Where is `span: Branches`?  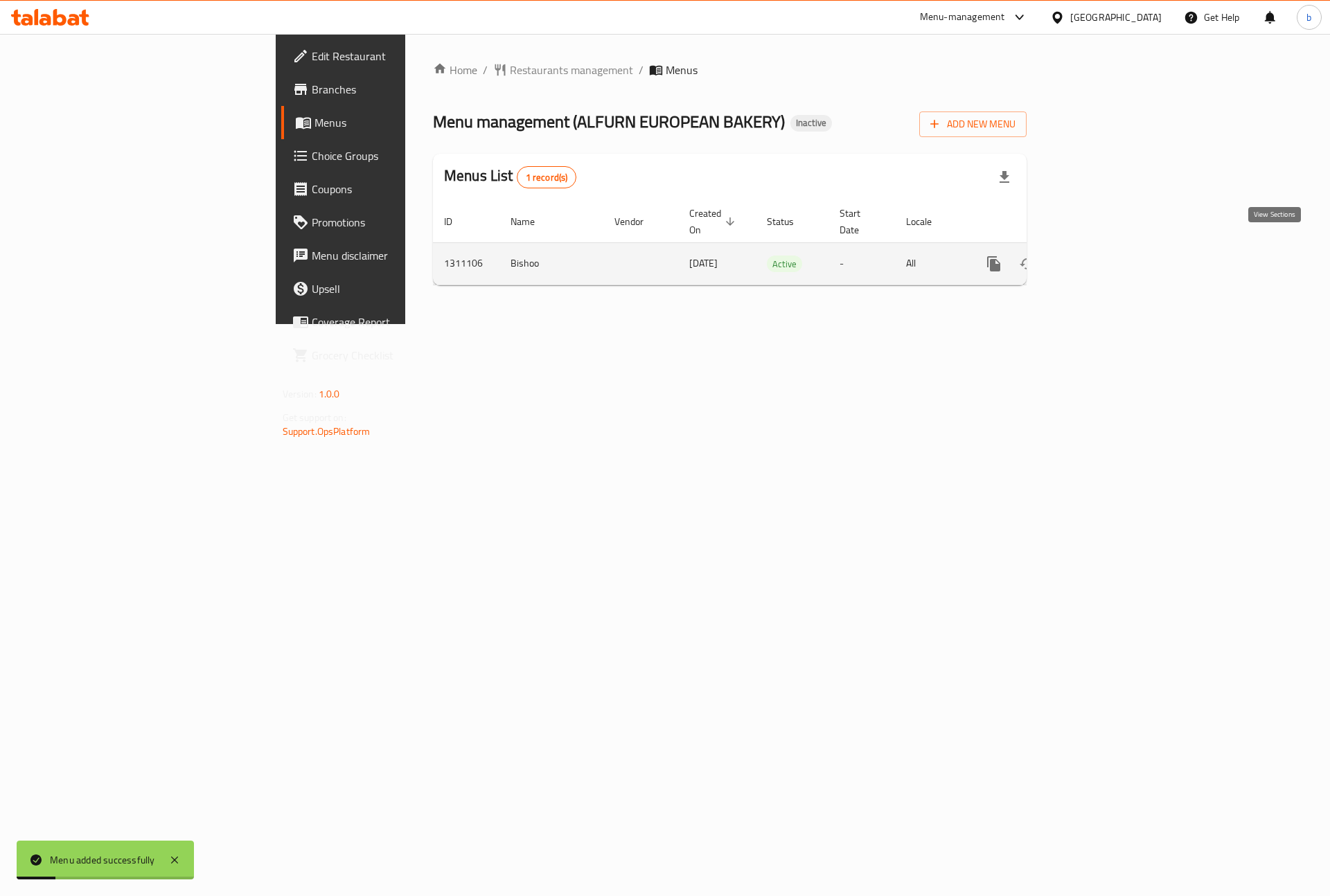
span: Branches is located at coordinates (399, 89).